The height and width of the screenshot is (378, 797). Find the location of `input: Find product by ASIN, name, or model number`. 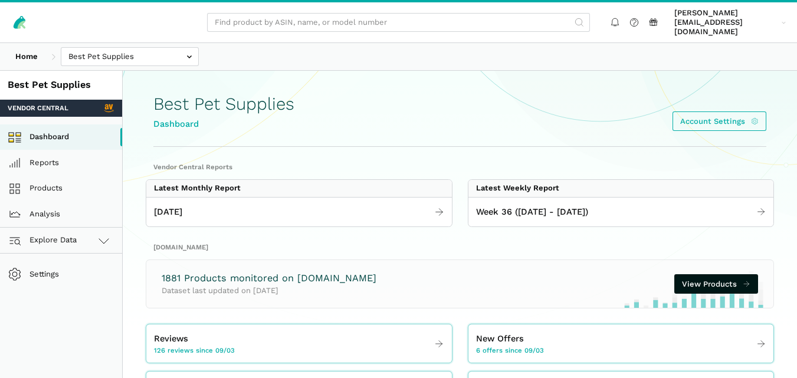

input: Find product by ASIN, name, or model number is located at coordinates (398, 22).